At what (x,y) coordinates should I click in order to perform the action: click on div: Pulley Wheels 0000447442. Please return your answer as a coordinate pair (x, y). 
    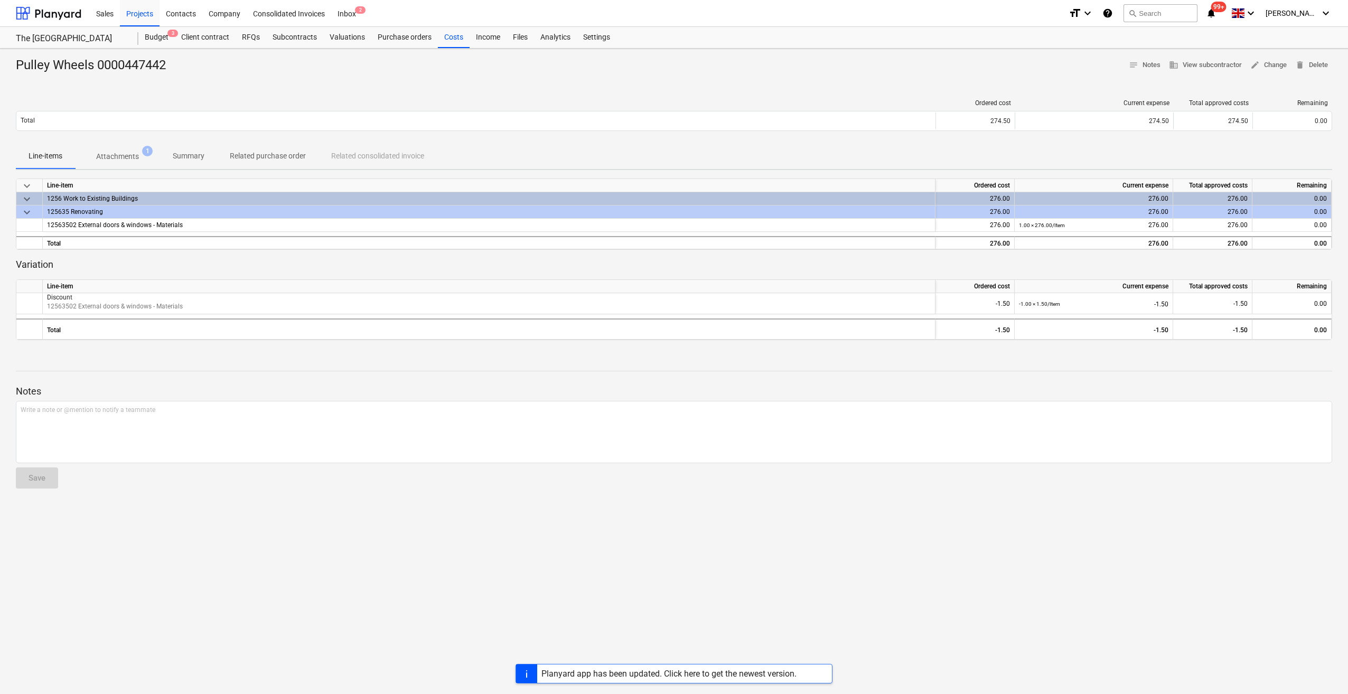
    Looking at the image, I should click on (95, 65).